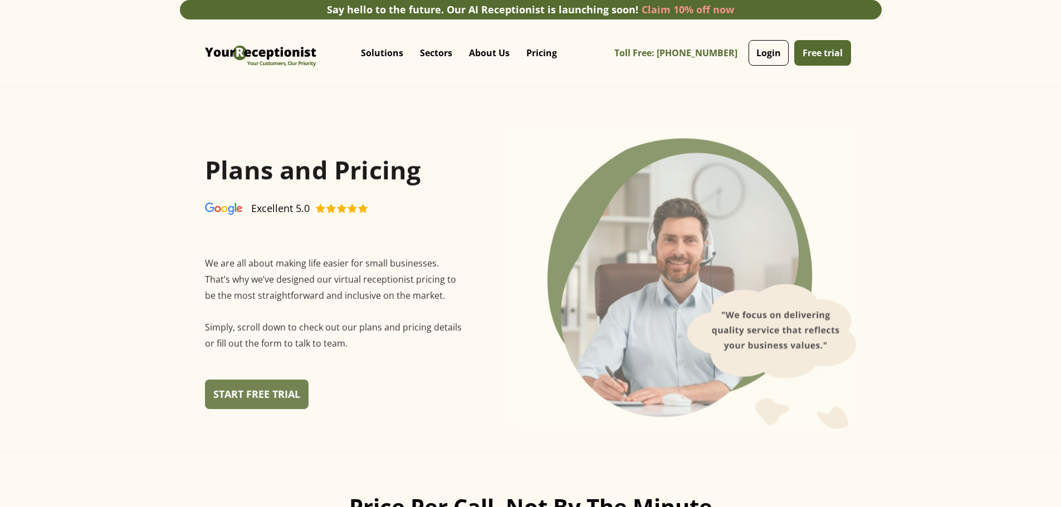  Describe the element at coordinates (680, 274) in the screenshot. I see `div: 1 of 2` at that location.